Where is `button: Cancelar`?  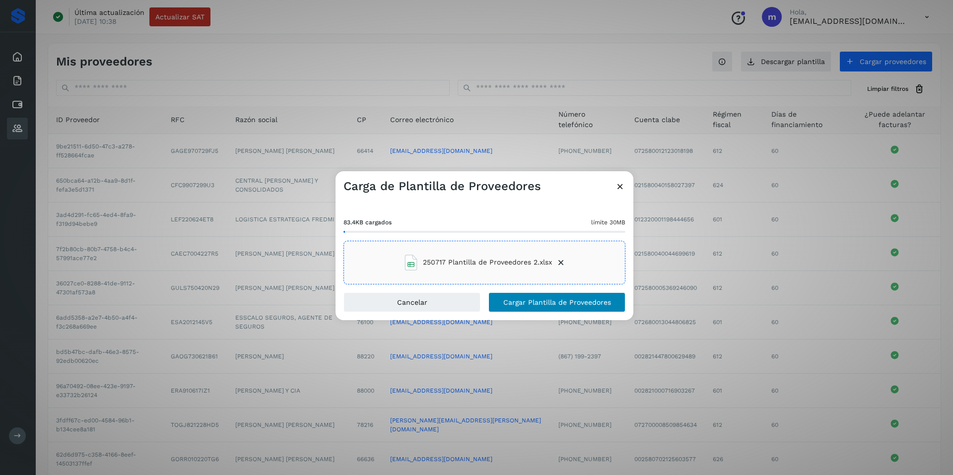
button: Cancelar is located at coordinates (412, 302).